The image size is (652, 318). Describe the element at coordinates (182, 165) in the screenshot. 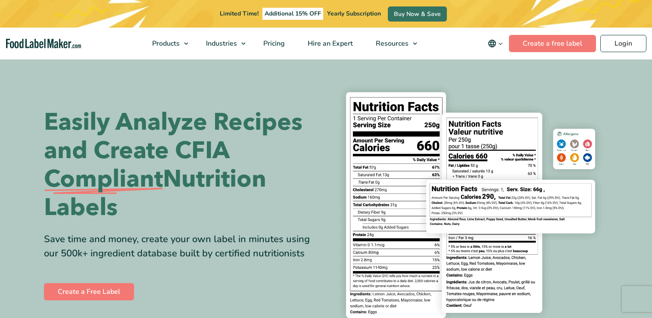

I see `h1: Easily Analyze Recipes and Create CFIA Nutrition Labels` at that location.